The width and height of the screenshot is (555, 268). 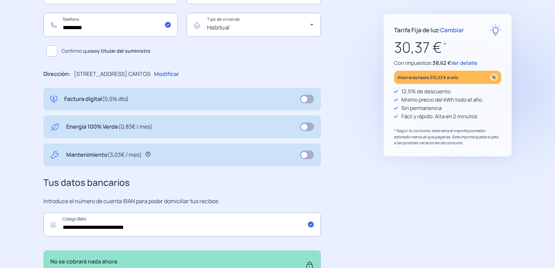 I want to click on span: (0,83€ / mes), so click(x=135, y=127).